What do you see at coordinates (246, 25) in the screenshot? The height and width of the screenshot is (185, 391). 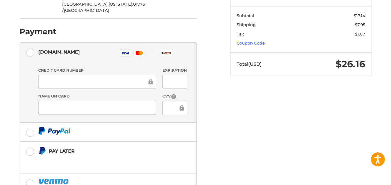 I see `span: Shipping` at bounding box center [246, 25].